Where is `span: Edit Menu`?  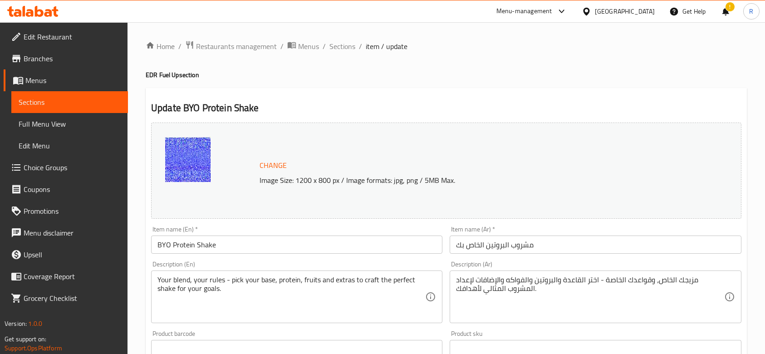 span: Edit Menu is located at coordinates (69, 146).